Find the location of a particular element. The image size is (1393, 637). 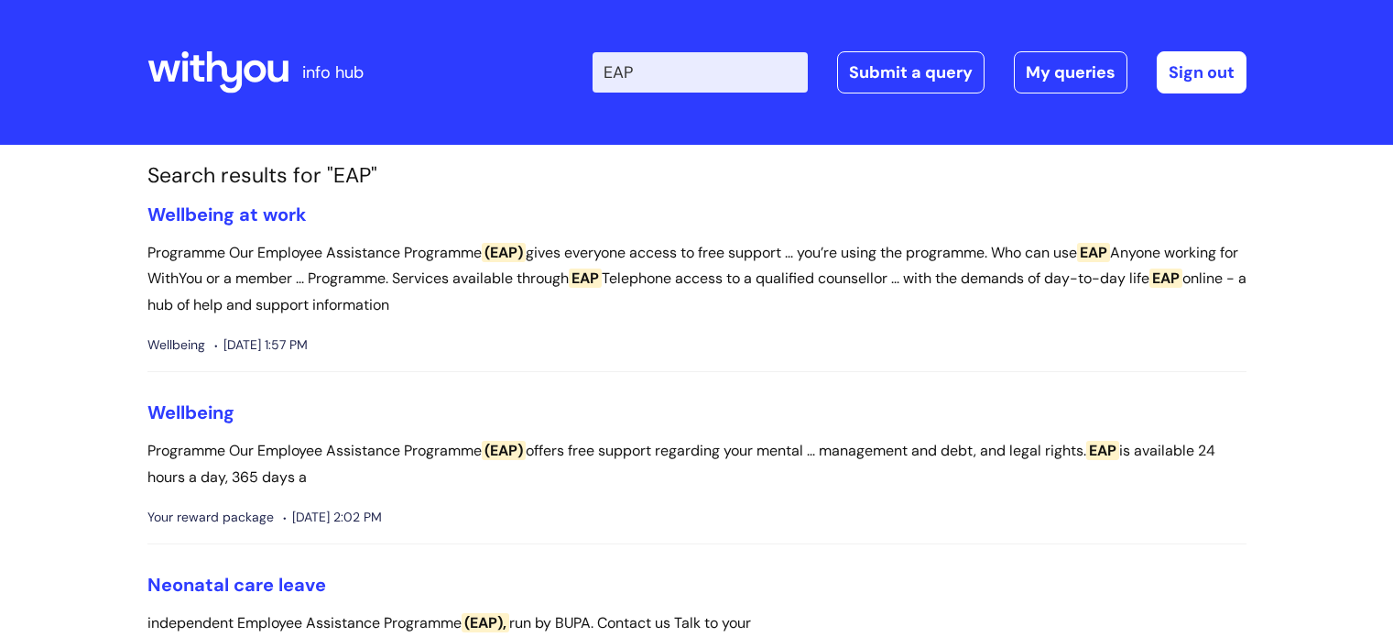

h1: Search results for "EAP" is located at coordinates (697, 176).